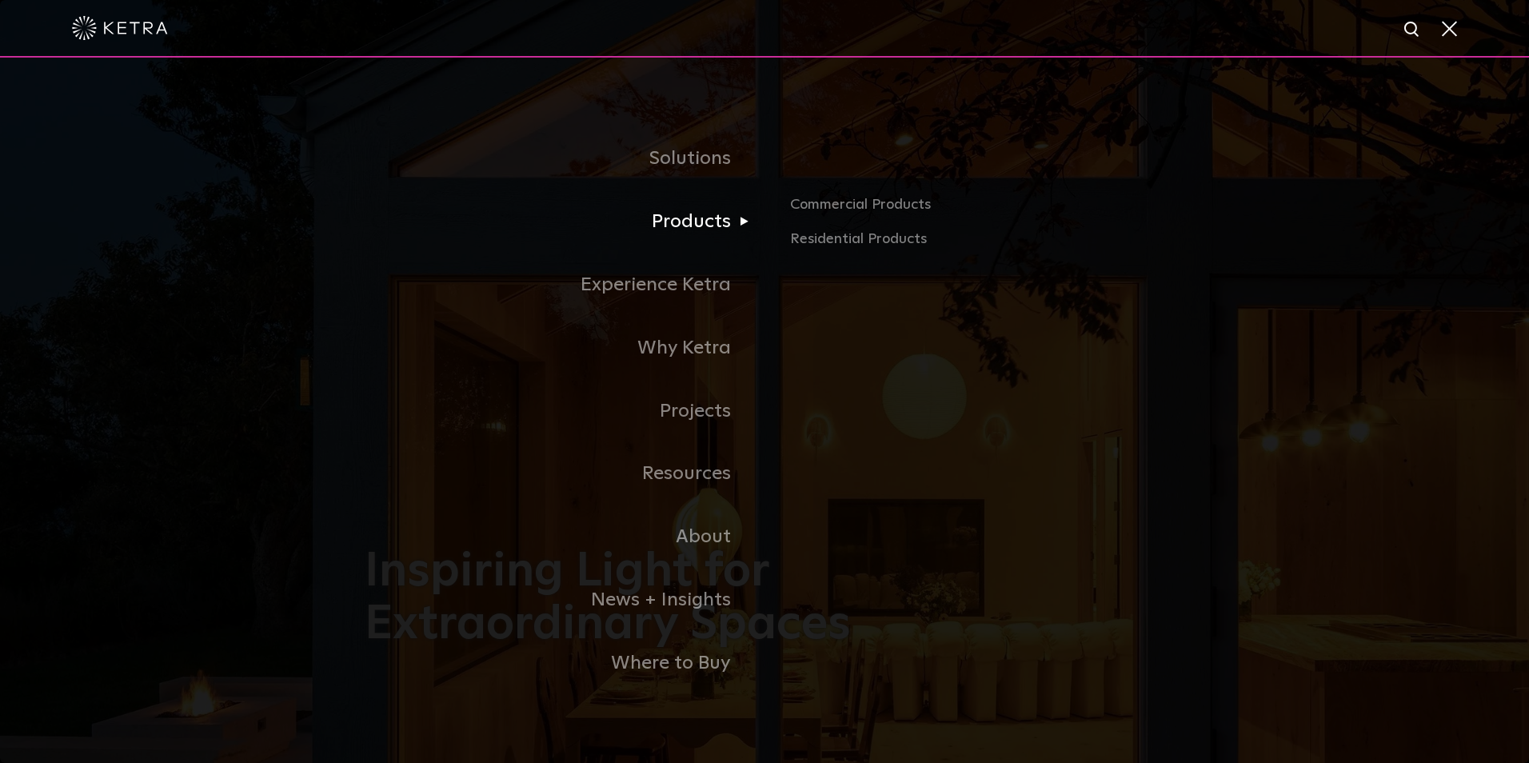 Image resolution: width=1529 pixels, height=763 pixels. What do you see at coordinates (565, 600) in the screenshot?
I see `a: News + Insights` at bounding box center [565, 600].